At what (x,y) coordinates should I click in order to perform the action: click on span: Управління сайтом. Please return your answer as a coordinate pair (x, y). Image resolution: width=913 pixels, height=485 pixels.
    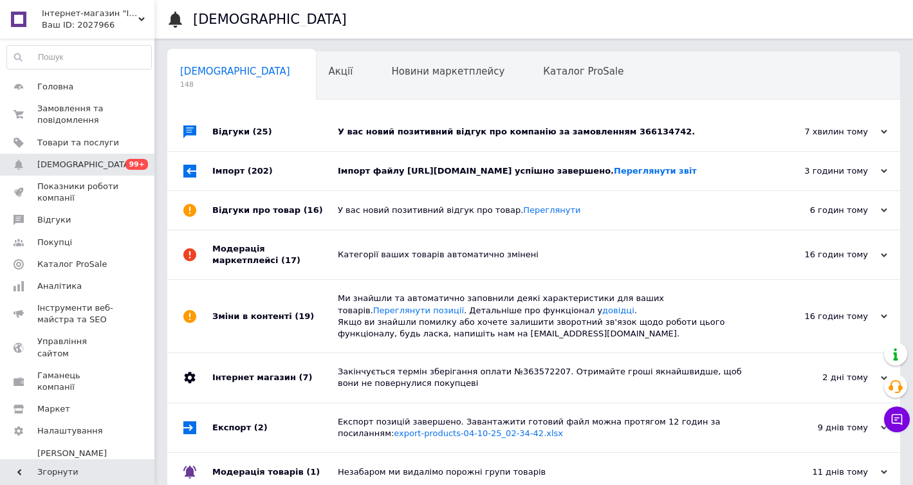
    Looking at the image, I should click on (78, 348).